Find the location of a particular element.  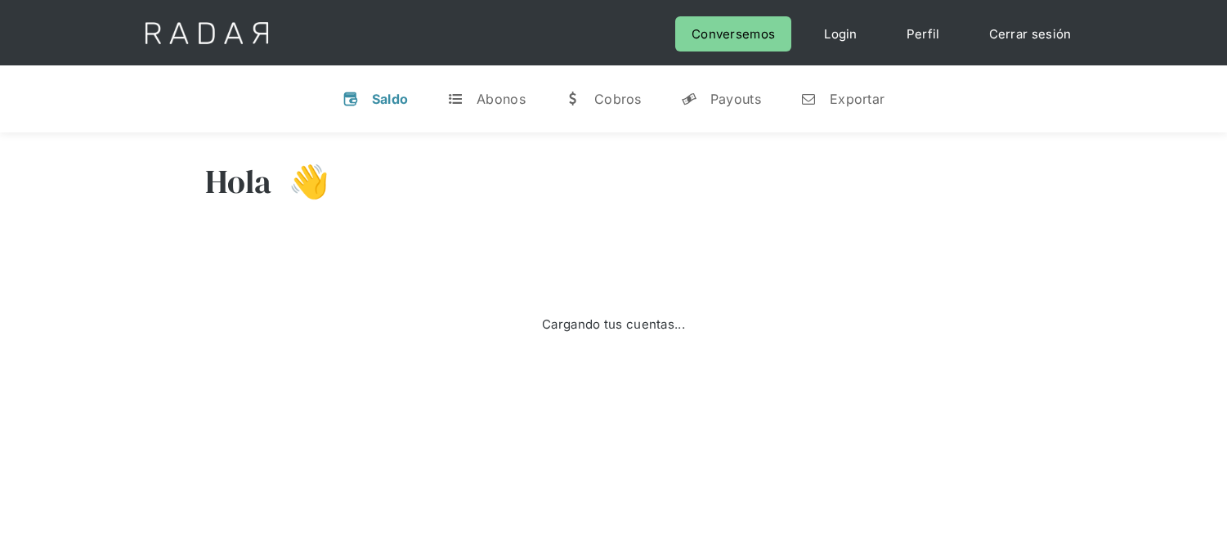

a: Login is located at coordinates (840, 34).